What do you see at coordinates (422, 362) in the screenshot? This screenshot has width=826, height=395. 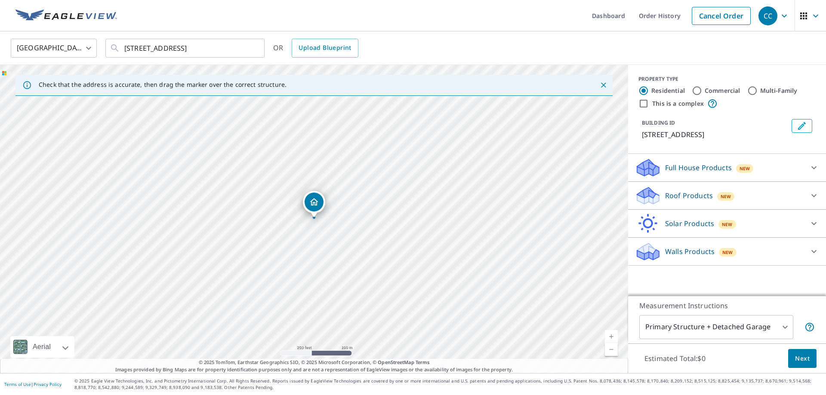 I see `a: Terms` at bounding box center [422, 362].